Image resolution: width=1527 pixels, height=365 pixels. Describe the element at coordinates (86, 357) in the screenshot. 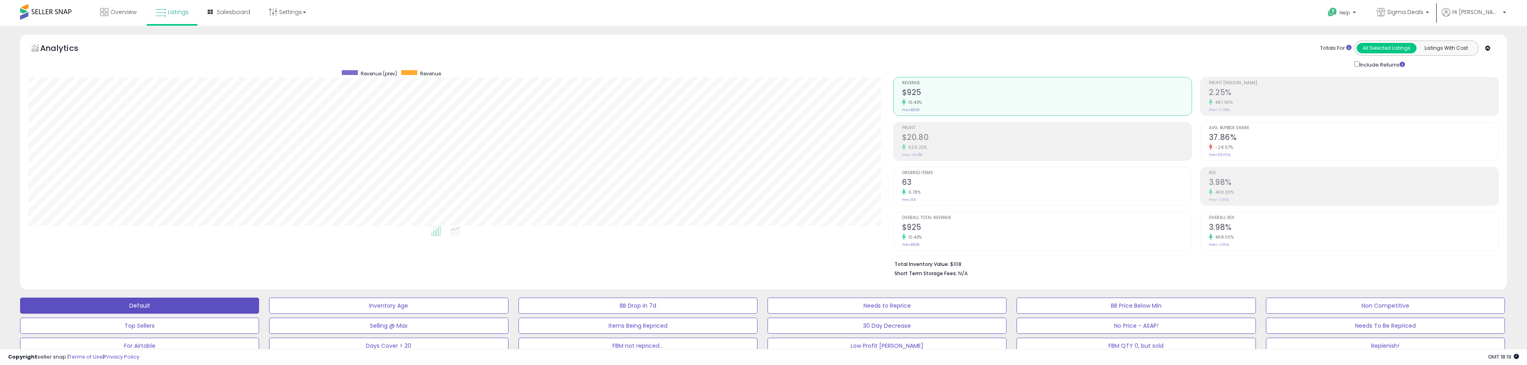

I see `a: Terms of Use` at that location.